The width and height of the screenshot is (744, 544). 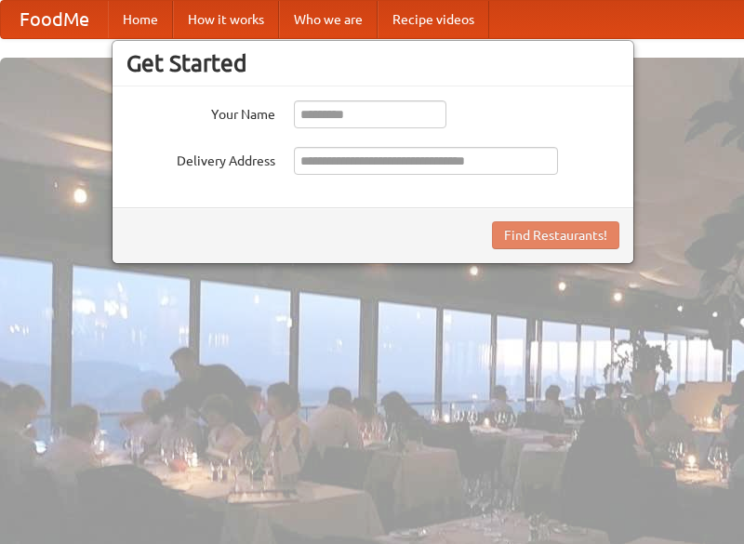 What do you see at coordinates (201, 112) in the screenshot?
I see `label: Your Name` at bounding box center [201, 112].